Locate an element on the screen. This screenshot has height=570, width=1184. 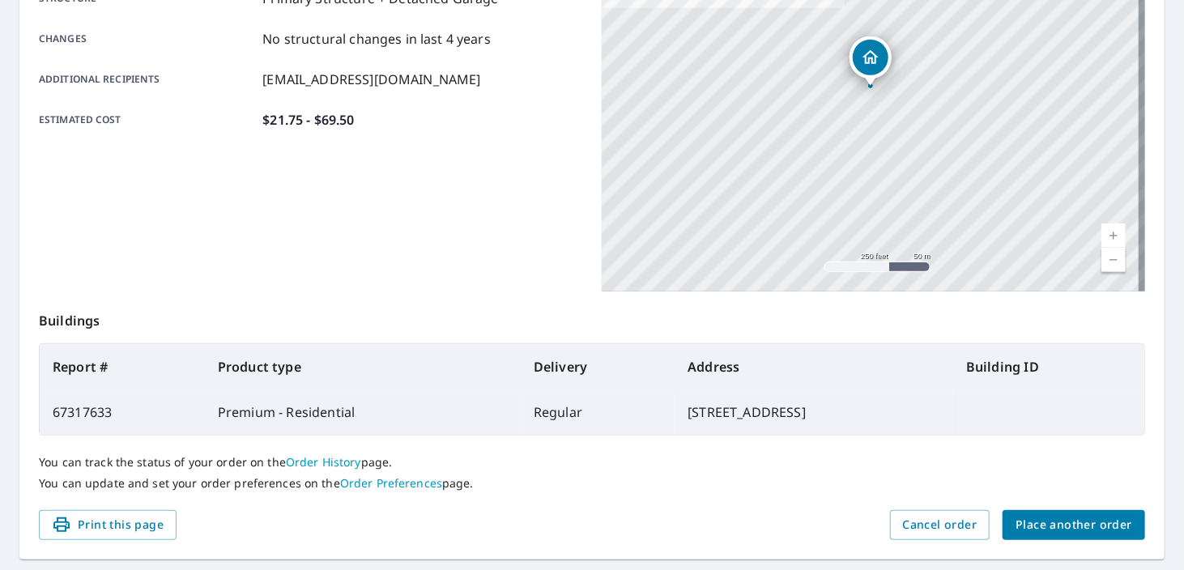
p: No structural changes in last 4 years is located at coordinates (376, 39).